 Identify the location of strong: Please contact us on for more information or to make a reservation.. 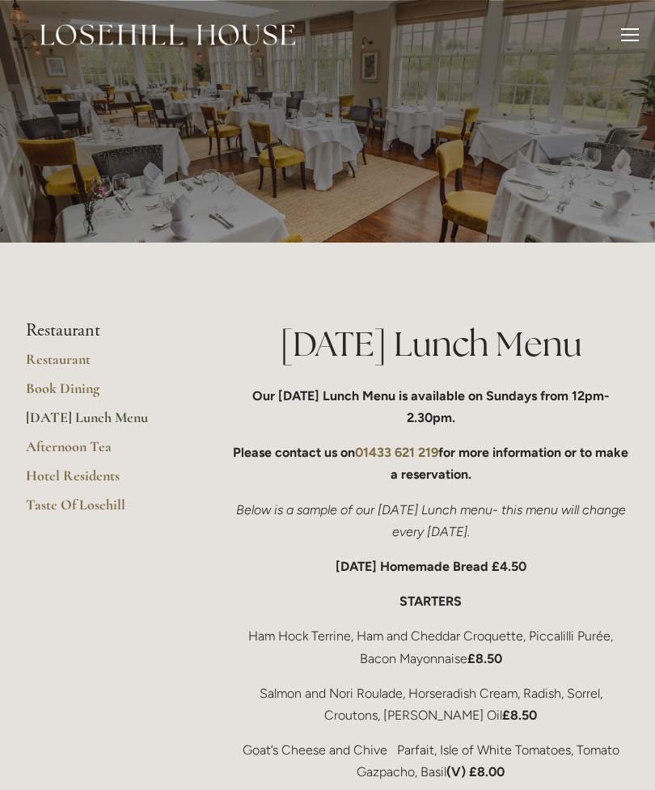
(432, 463).